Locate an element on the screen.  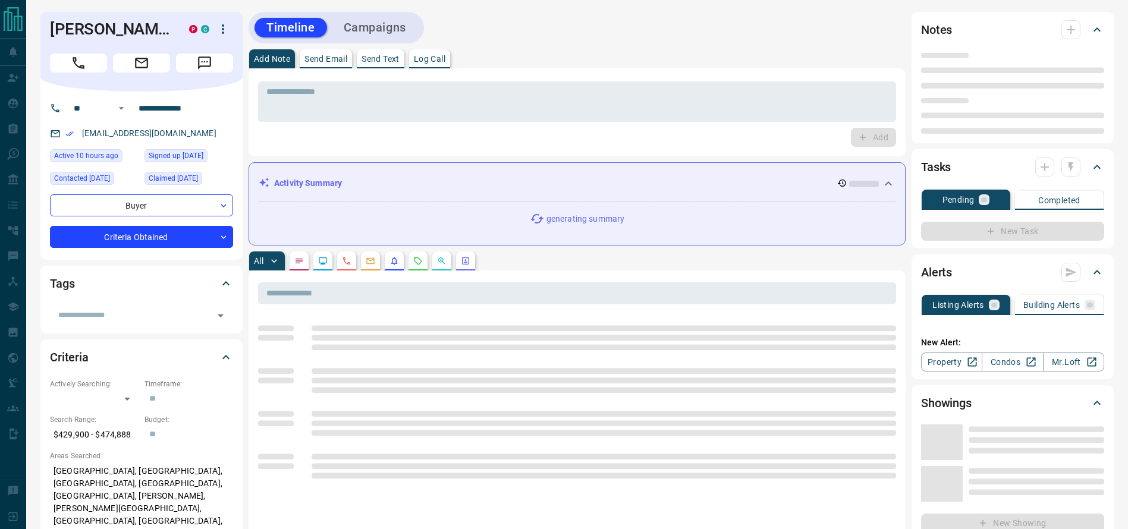
div: Criteria is located at coordinates (142, 357).